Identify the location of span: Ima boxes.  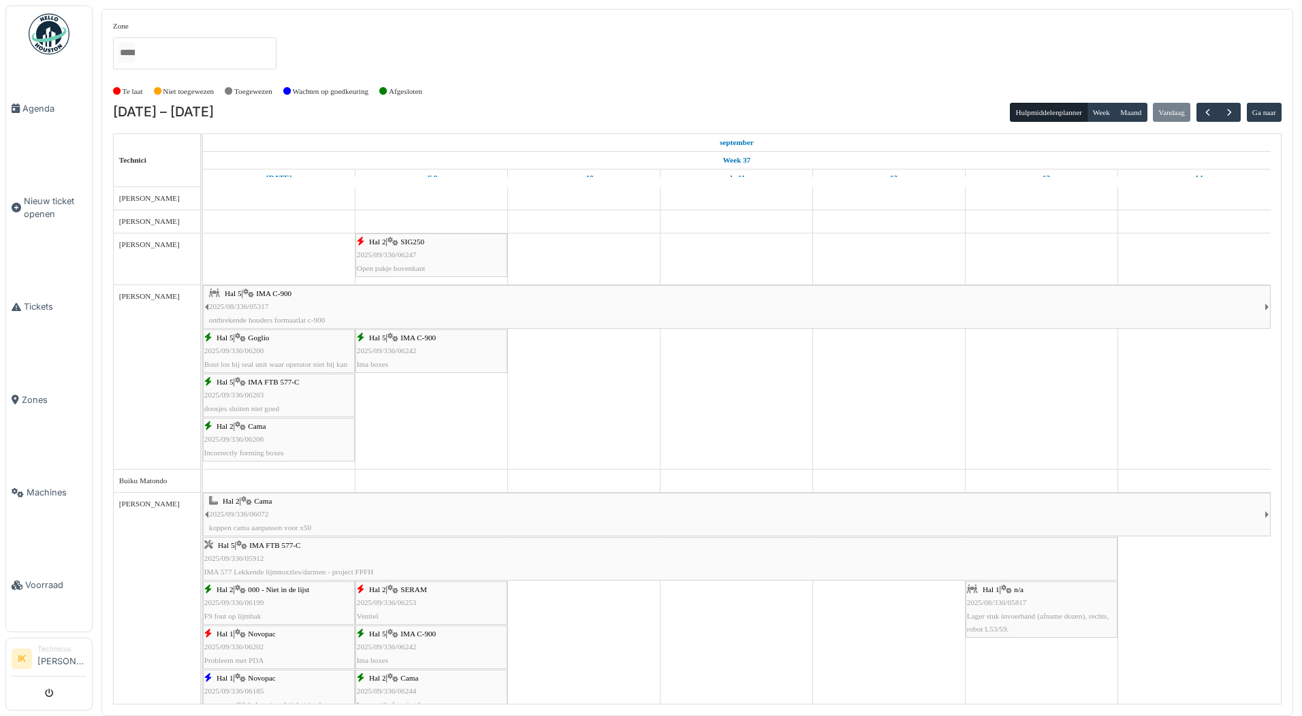
(373, 661).